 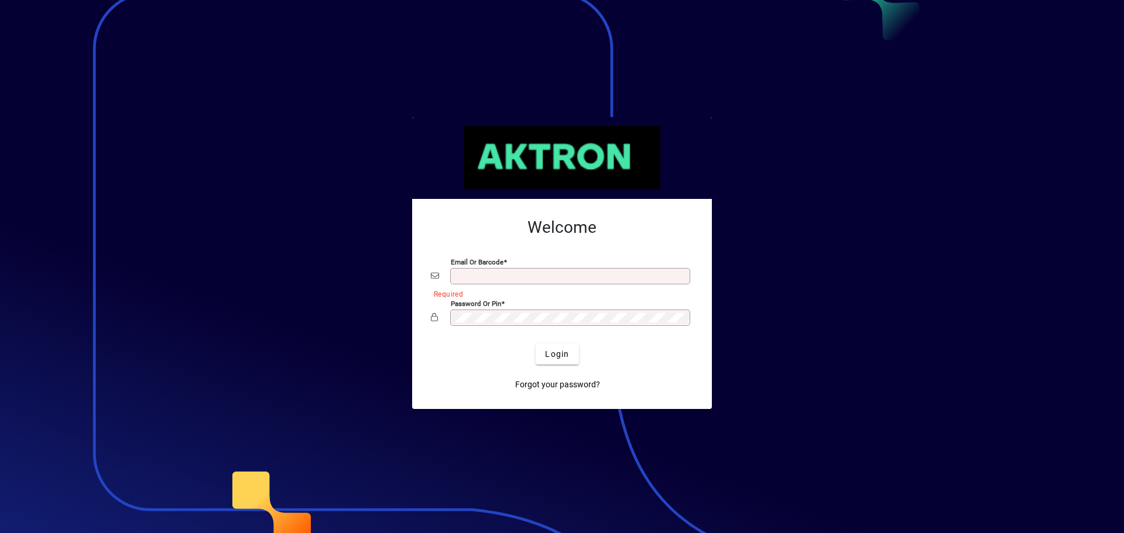 I want to click on mat-error: Required, so click(x=558, y=293).